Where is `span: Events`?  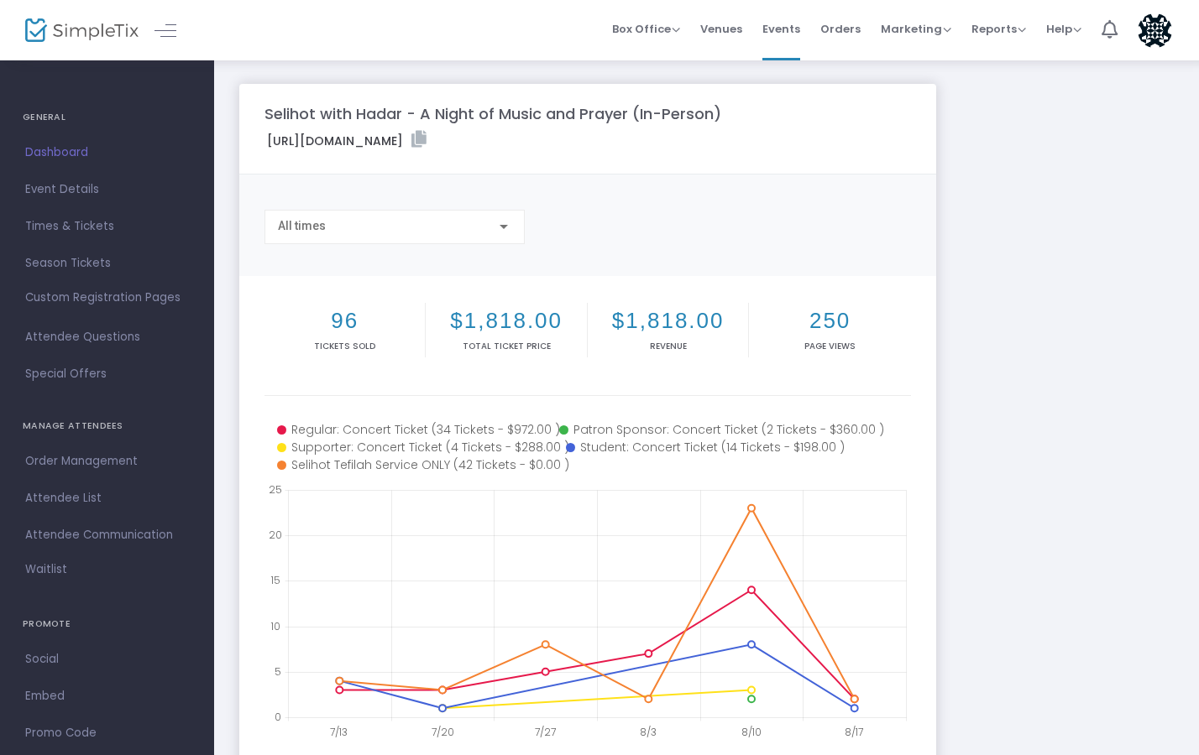 span: Events is located at coordinates (781, 29).